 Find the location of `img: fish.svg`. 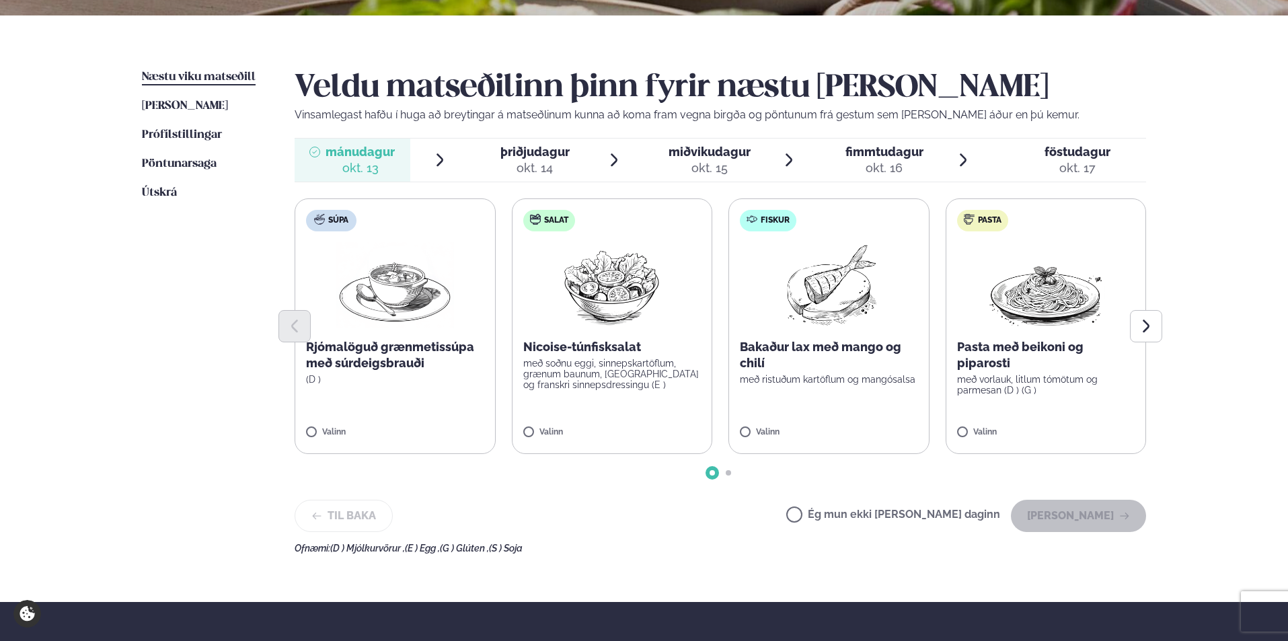

img: fish.svg is located at coordinates (752, 219).